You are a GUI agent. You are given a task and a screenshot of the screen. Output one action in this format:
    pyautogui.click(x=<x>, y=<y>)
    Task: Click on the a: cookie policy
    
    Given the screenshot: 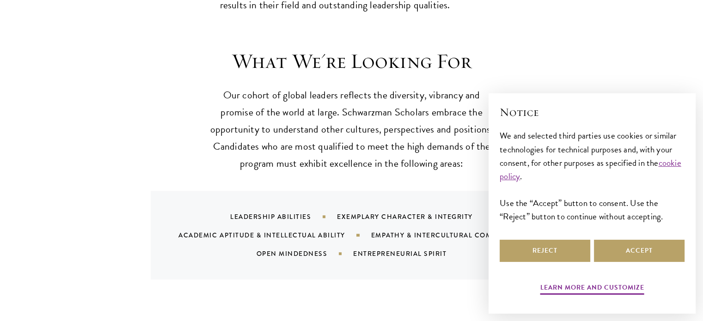 What is the action you would take?
    pyautogui.click(x=591, y=170)
    